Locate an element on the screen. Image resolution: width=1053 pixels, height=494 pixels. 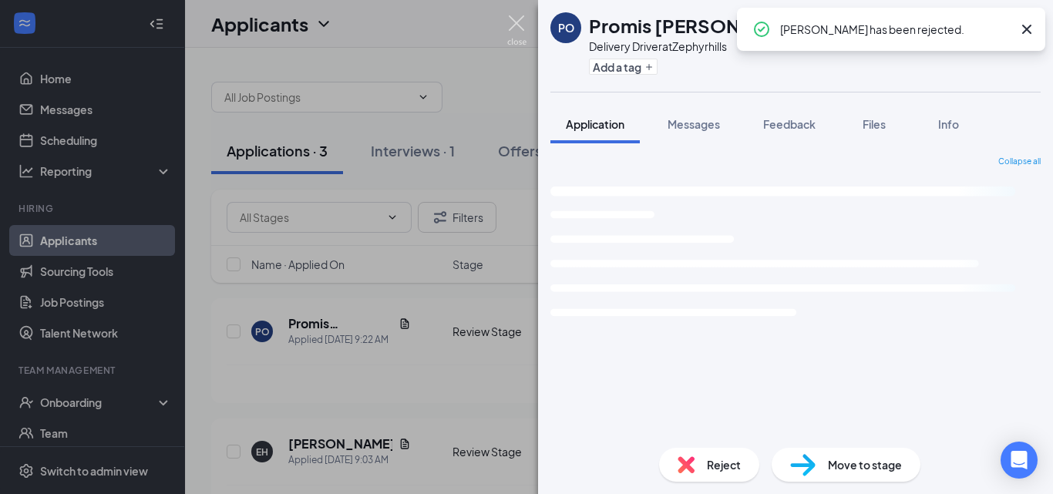
div: Delivery Driver at Zephyrhills is located at coordinates (701, 46).